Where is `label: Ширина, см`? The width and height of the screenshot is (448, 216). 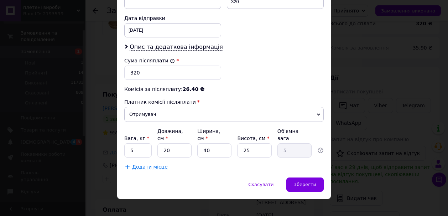 label: Ширина, см is located at coordinates (209, 135).